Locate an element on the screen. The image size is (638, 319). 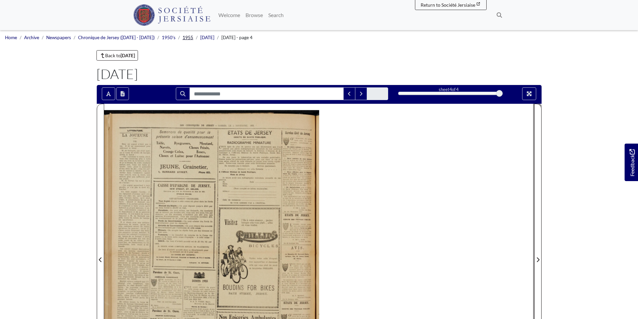
button: Open transcription window is located at coordinates (123, 94).